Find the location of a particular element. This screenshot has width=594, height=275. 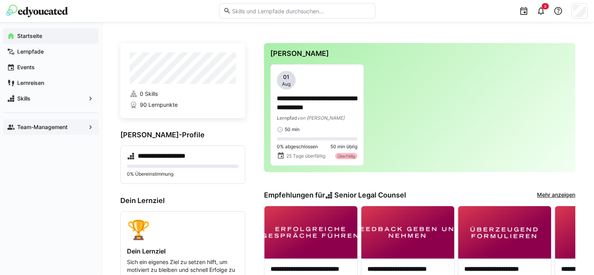

span: Senior Legal Counsel is located at coordinates (370, 195).